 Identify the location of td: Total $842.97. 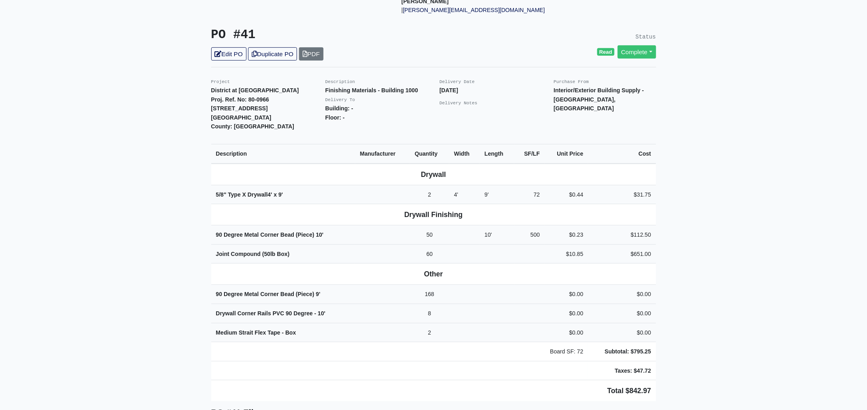
(434, 390).